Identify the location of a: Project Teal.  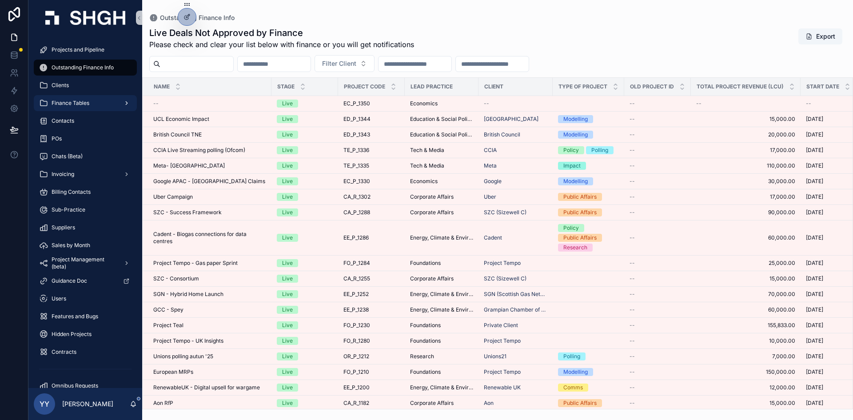
(210, 325).